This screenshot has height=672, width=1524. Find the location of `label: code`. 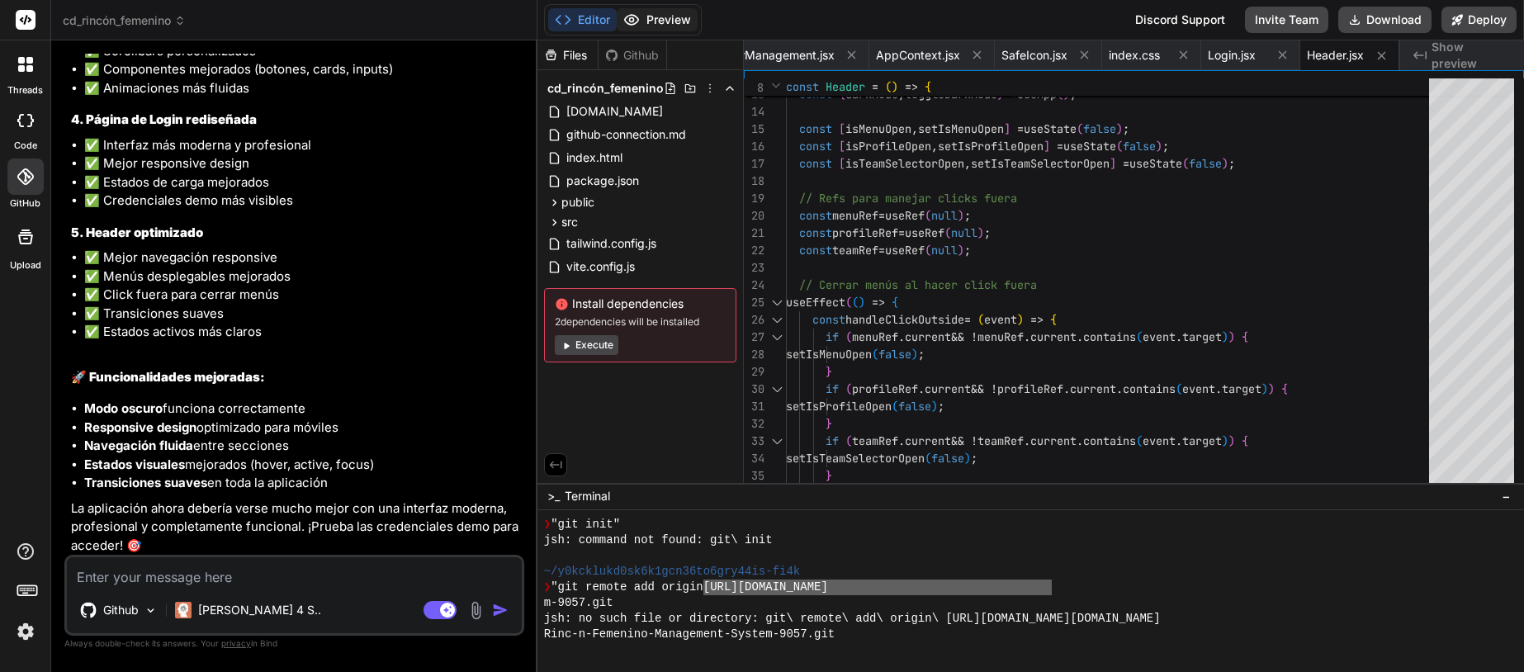

label: code is located at coordinates (26, 145).